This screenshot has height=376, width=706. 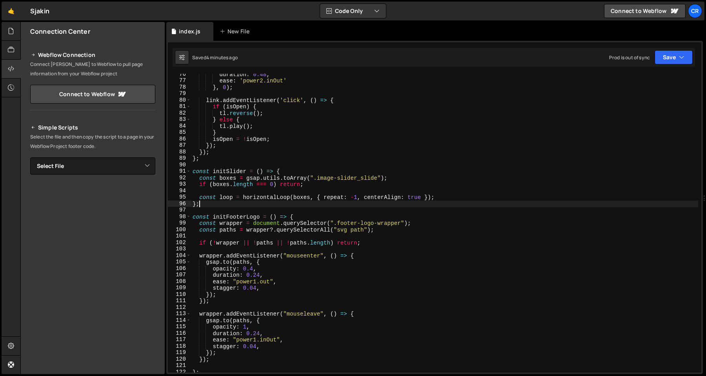 What do you see at coordinates (179, 346) in the screenshot?
I see `div: 118` at bounding box center [179, 346].